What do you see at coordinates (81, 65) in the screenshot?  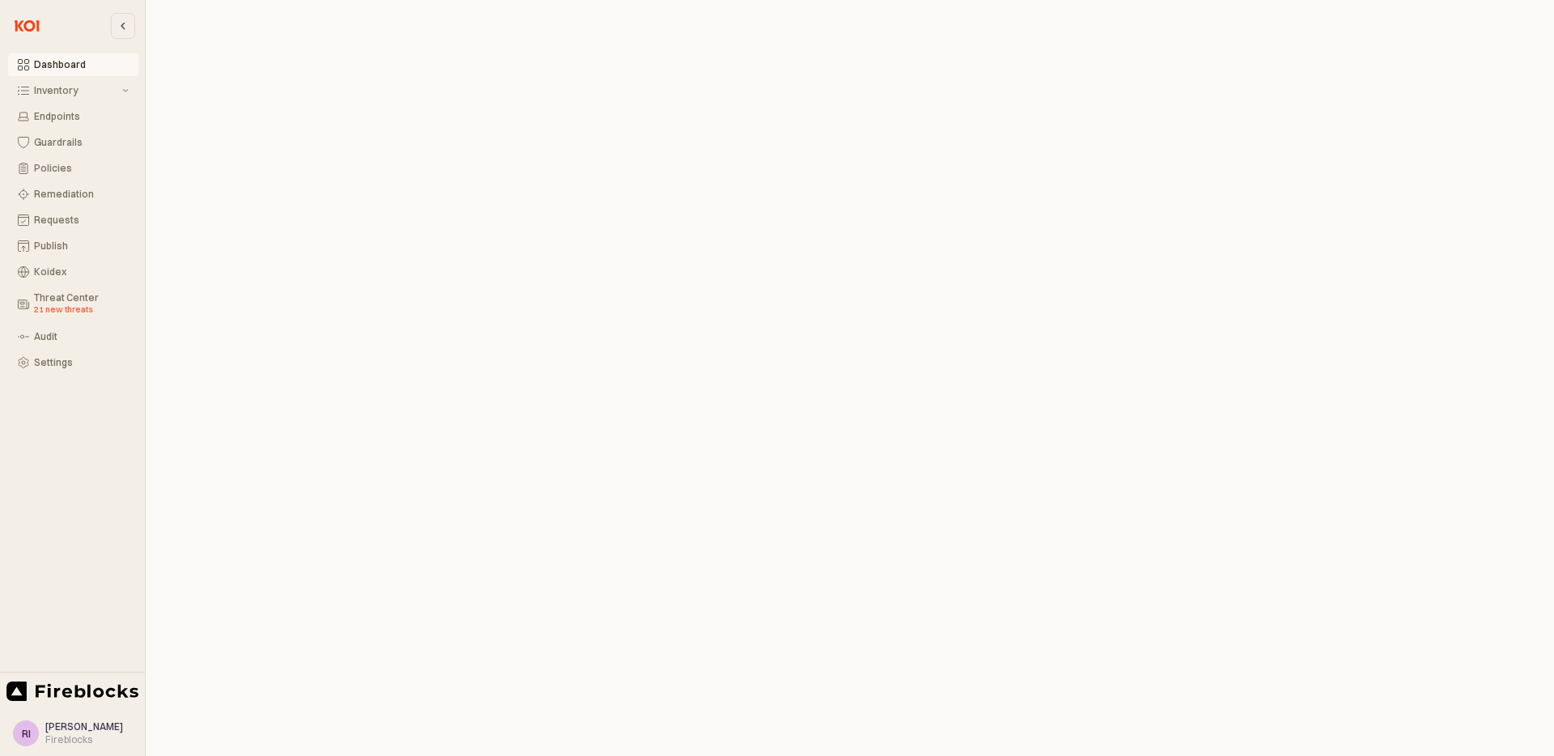 I see `div: Dashboard` at bounding box center [81, 65].